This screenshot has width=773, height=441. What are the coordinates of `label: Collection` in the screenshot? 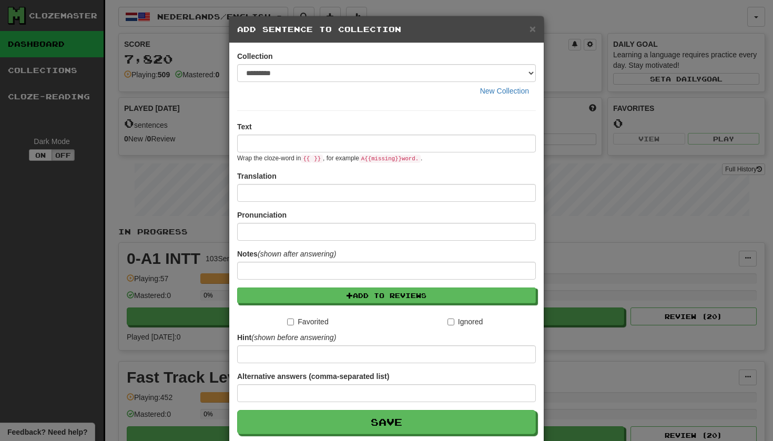 It's located at (255, 56).